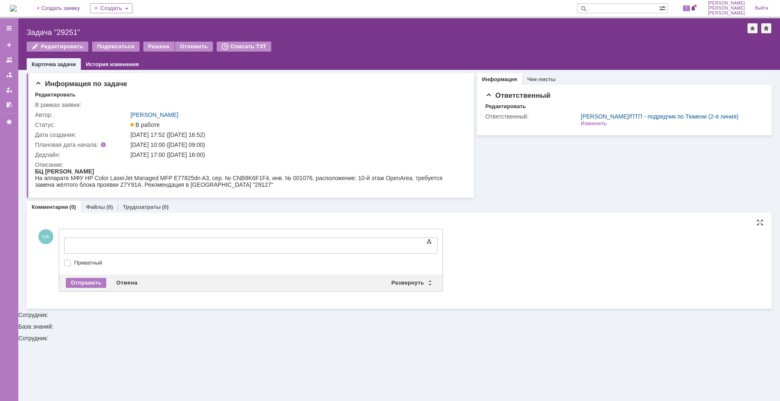 Image resolution: width=780 pixels, height=401 pixels. What do you see at coordinates (82, 115) in the screenshot?
I see `div: Автор:` at bounding box center [82, 115].